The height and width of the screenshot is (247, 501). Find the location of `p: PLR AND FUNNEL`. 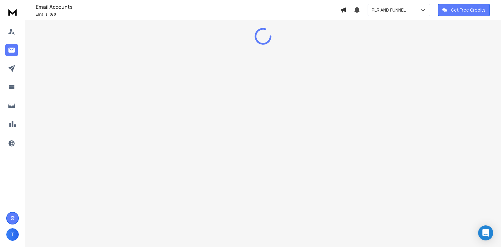

p: PLR AND FUNNEL is located at coordinates (390, 10).